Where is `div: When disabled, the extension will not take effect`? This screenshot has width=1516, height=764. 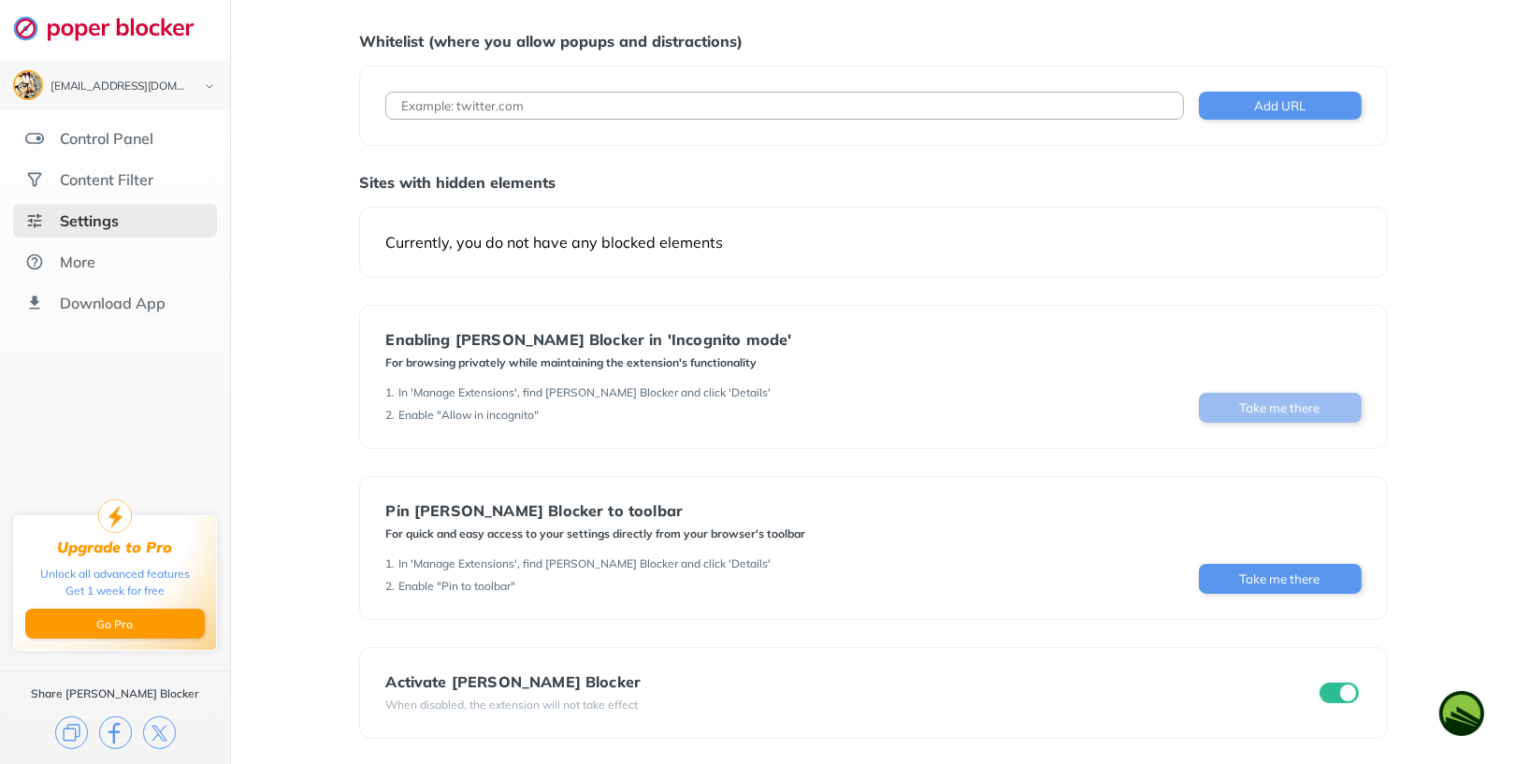 div: When disabled, the extension will not take effect is located at coordinates (513, 705).